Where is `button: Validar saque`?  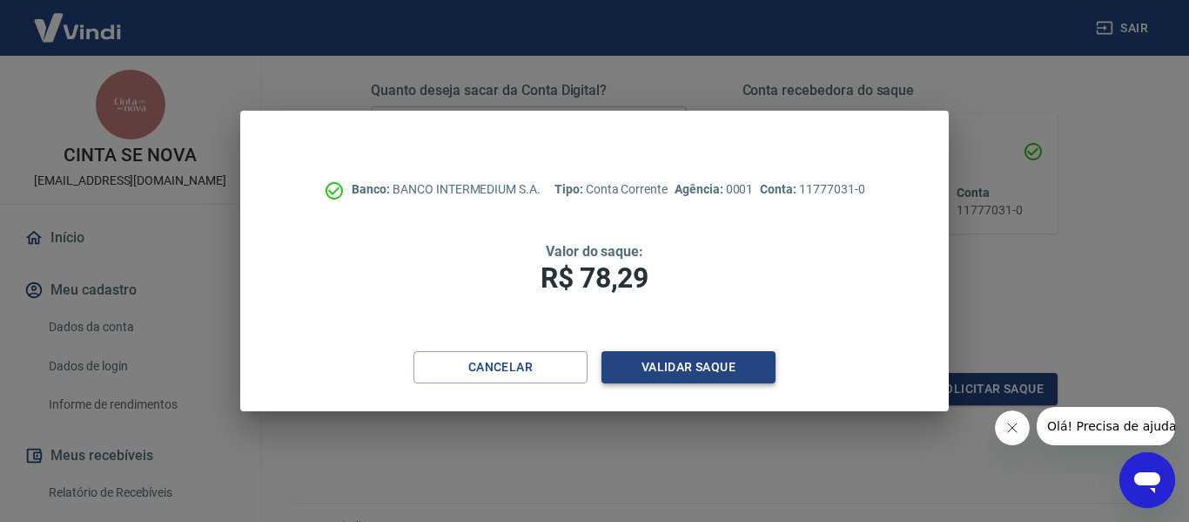
button: Validar saque is located at coordinates (689, 367).